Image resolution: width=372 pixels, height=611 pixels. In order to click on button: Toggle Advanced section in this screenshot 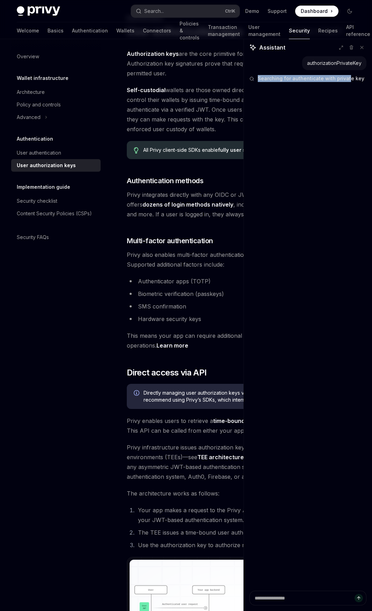, I will do `click(56, 117)`.